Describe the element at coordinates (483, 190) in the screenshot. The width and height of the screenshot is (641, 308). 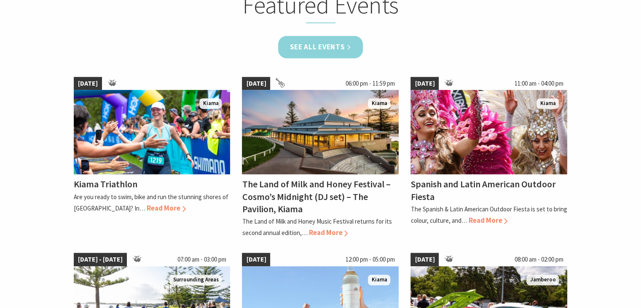
I see `h4: Spanish and Latin American Outdoor Fiesta` at that location.